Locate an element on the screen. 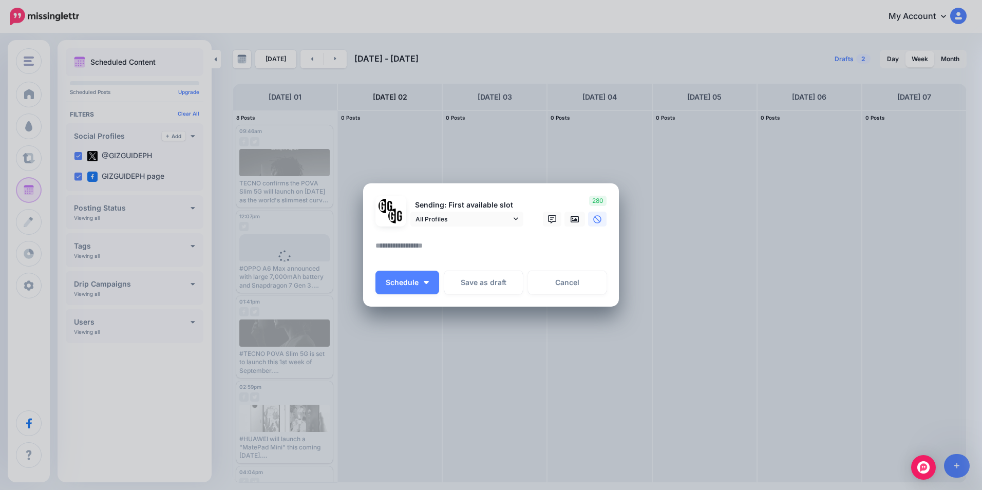  img: JT5sWCfR-79925.png is located at coordinates (395, 216).